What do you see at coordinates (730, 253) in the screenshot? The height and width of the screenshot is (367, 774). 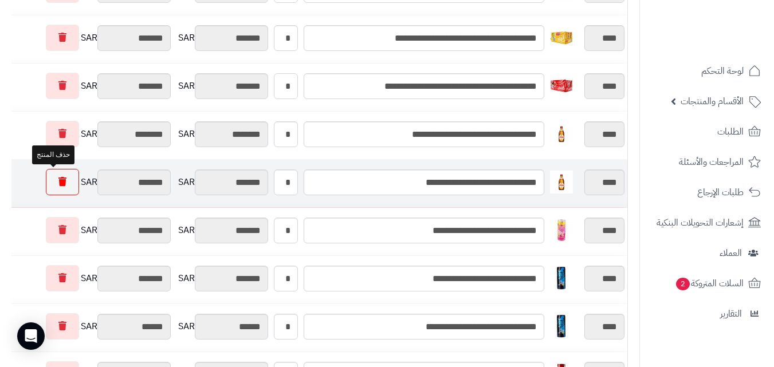 I see `span: العملاء` at bounding box center [730, 253].